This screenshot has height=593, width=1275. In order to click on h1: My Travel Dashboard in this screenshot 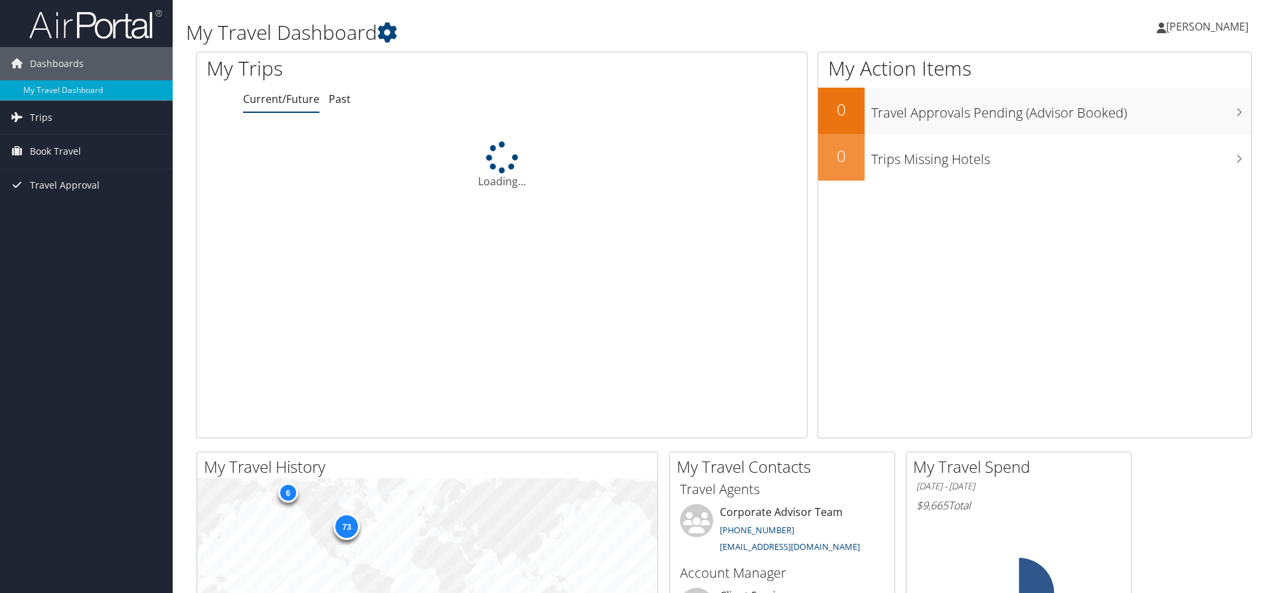, I will do `click(544, 33)`.